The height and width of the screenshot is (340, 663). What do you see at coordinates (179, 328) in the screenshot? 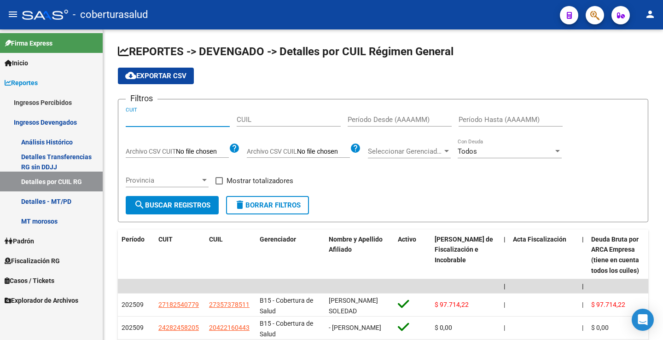
I see `span: 24282458205` at bounding box center [179, 328].